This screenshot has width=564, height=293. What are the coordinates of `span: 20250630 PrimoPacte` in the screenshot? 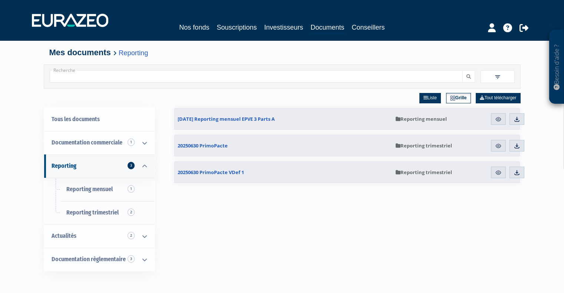 It's located at (203, 146).